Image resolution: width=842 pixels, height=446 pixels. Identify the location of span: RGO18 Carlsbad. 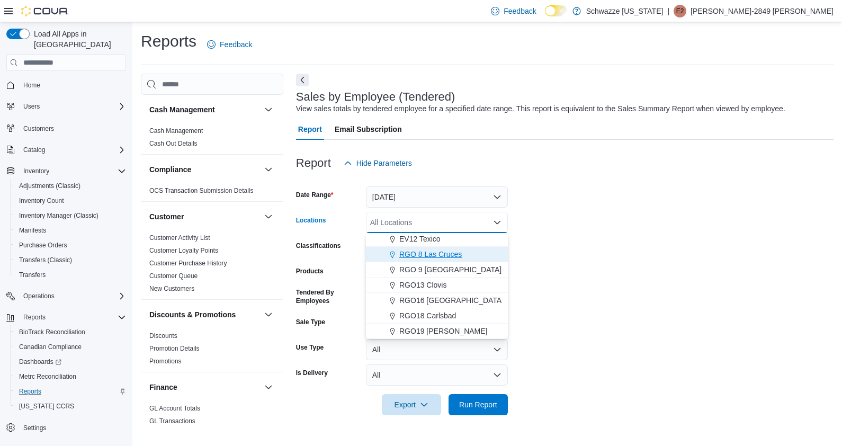
(427, 315).